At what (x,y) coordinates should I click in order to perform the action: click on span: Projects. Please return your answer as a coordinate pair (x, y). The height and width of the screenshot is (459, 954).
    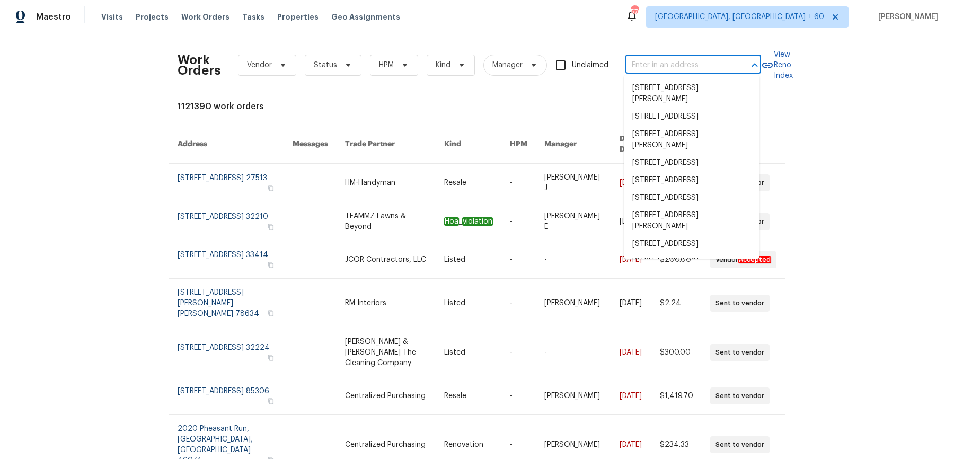
    Looking at the image, I should click on (152, 17).